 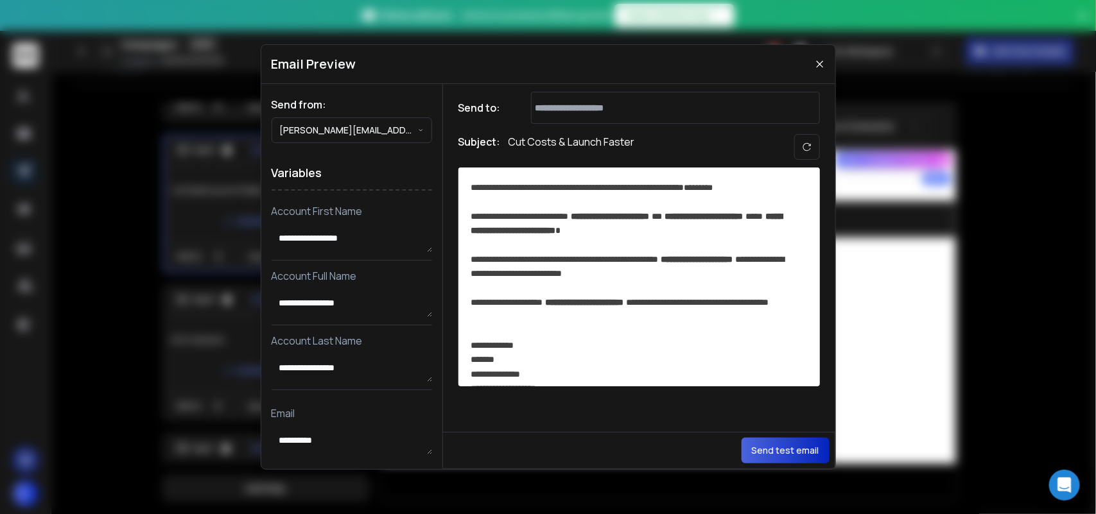 I want to click on div: Open Intercom Messenger, so click(x=1065, y=485).